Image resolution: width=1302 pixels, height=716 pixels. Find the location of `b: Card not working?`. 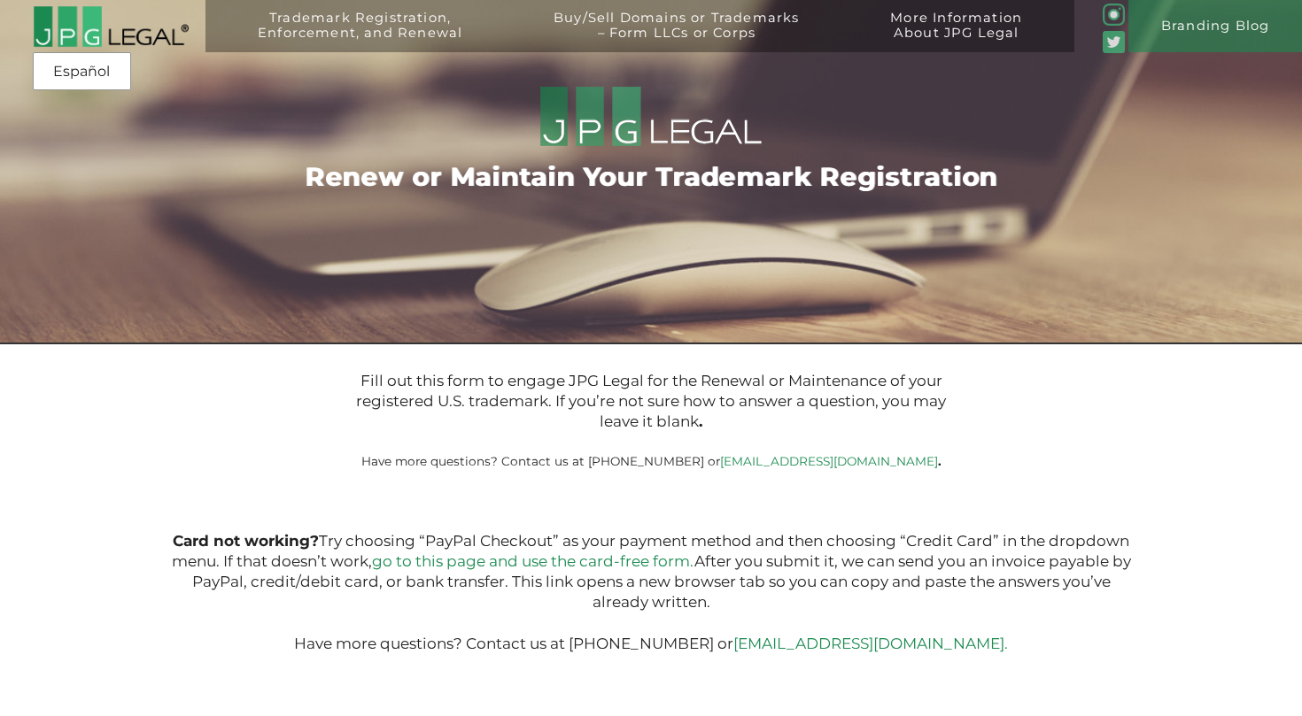

b: Card not working? is located at coordinates (245, 541).